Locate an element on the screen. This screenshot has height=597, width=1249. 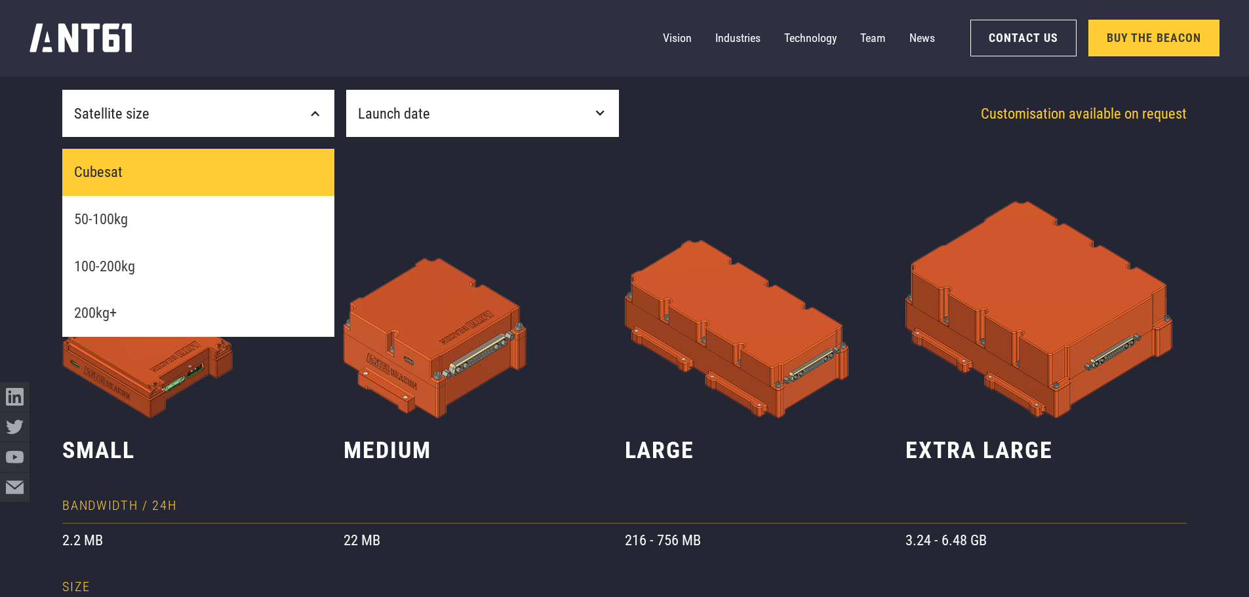
form: Satellite size filter is located at coordinates (340, 113).